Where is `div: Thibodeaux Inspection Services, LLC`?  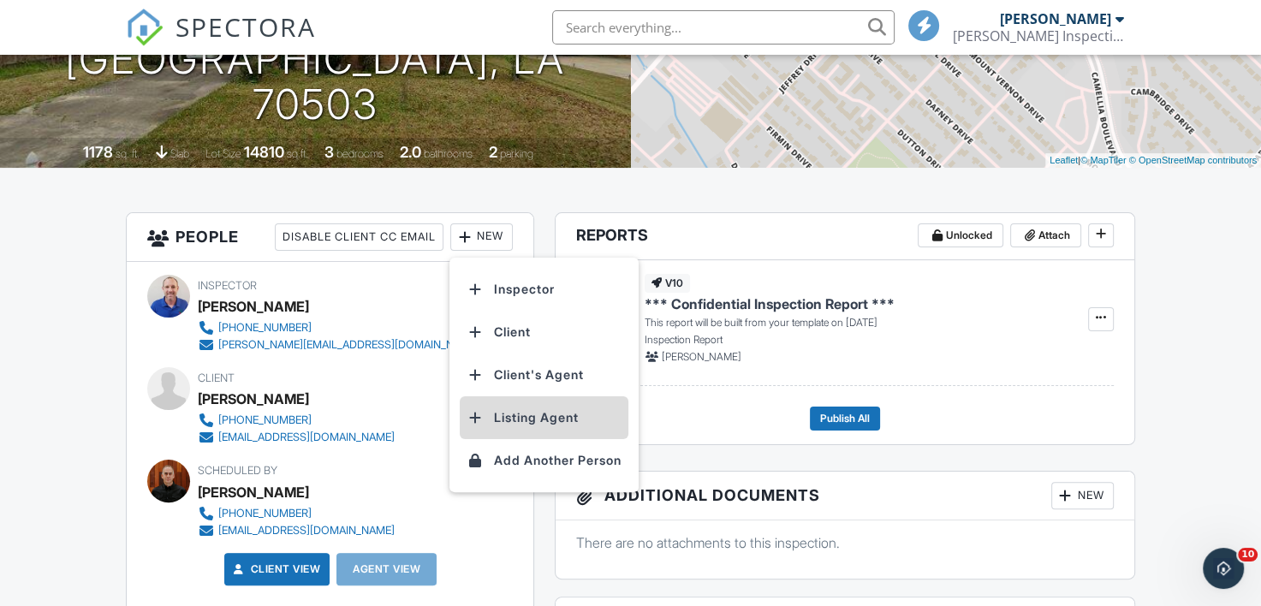
div: Thibodeaux Inspection Services, LLC is located at coordinates (1039, 36).